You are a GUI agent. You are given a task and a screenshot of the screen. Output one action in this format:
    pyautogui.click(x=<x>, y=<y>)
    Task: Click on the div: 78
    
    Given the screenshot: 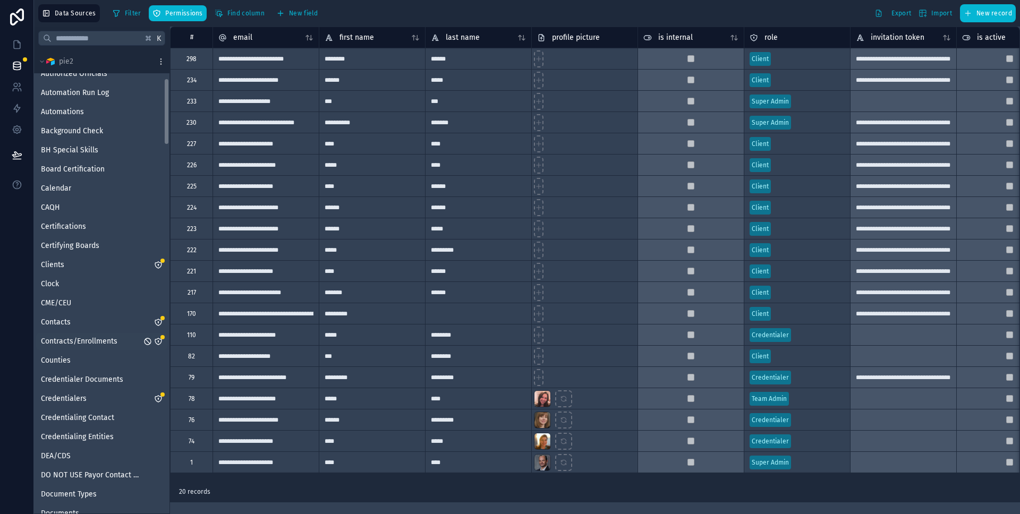 What is the action you would take?
    pyautogui.click(x=192, y=399)
    